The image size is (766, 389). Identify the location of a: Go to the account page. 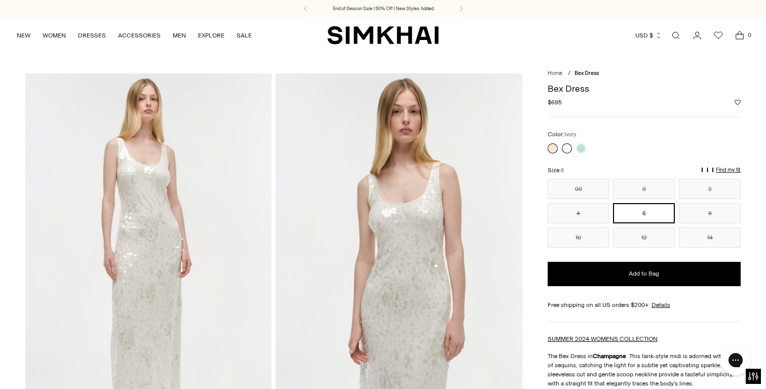
(697, 35).